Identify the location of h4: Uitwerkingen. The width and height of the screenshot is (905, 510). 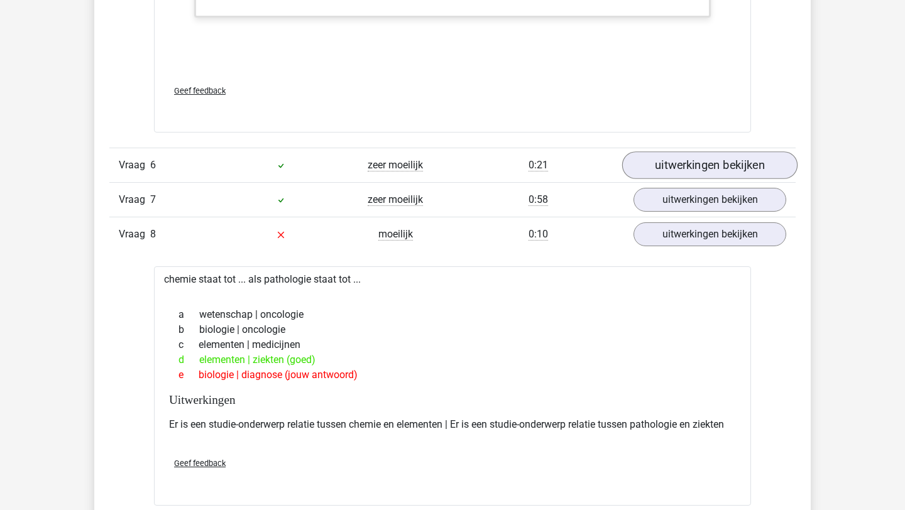
(452, 400).